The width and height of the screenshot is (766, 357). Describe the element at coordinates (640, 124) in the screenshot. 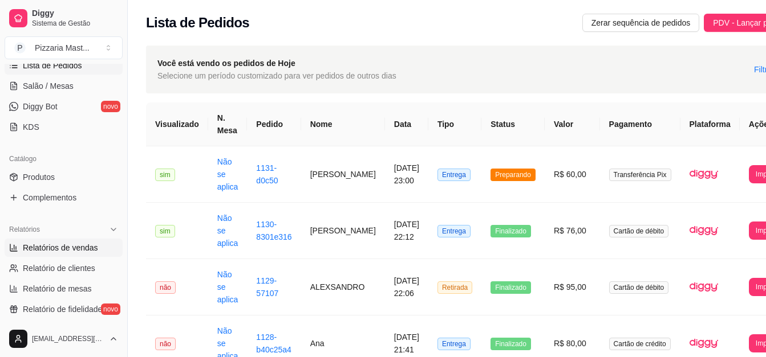

I see `th: Pagamento` at that location.